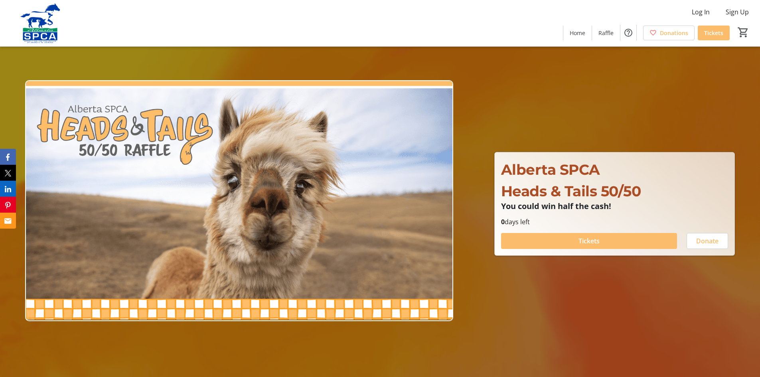 Image resolution: width=760 pixels, height=377 pixels. Describe the element at coordinates (606, 33) in the screenshot. I see `span: Raffle` at that location.